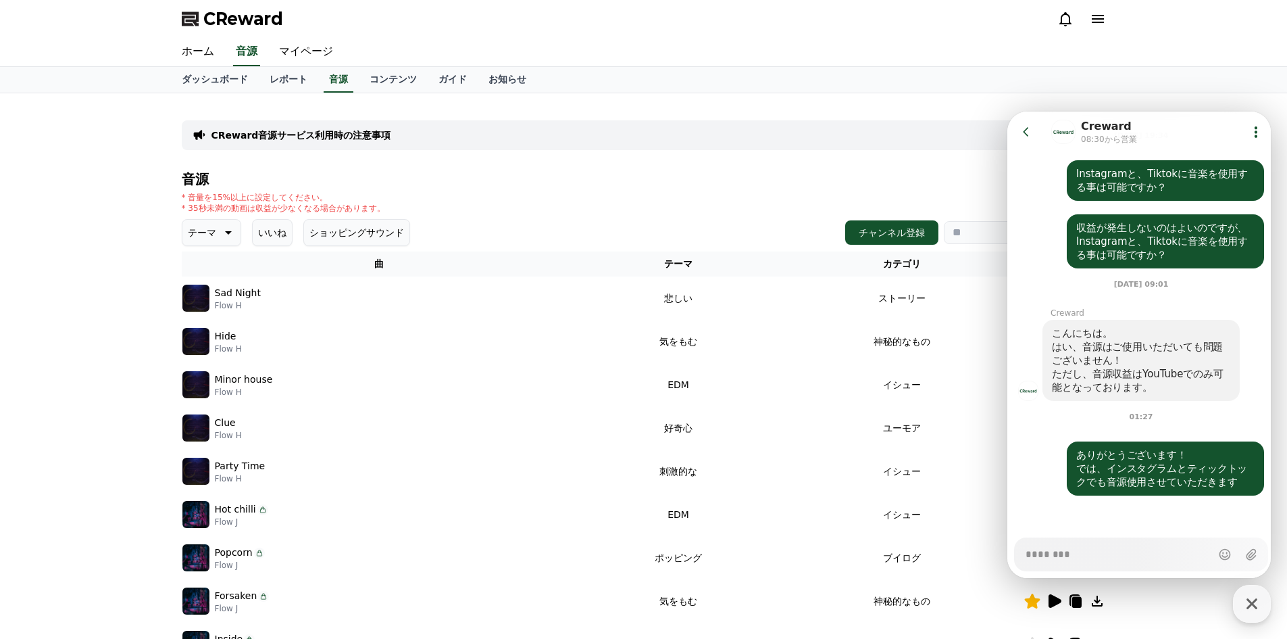  I want to click on button: チャンネル登録, so click(892, 232).